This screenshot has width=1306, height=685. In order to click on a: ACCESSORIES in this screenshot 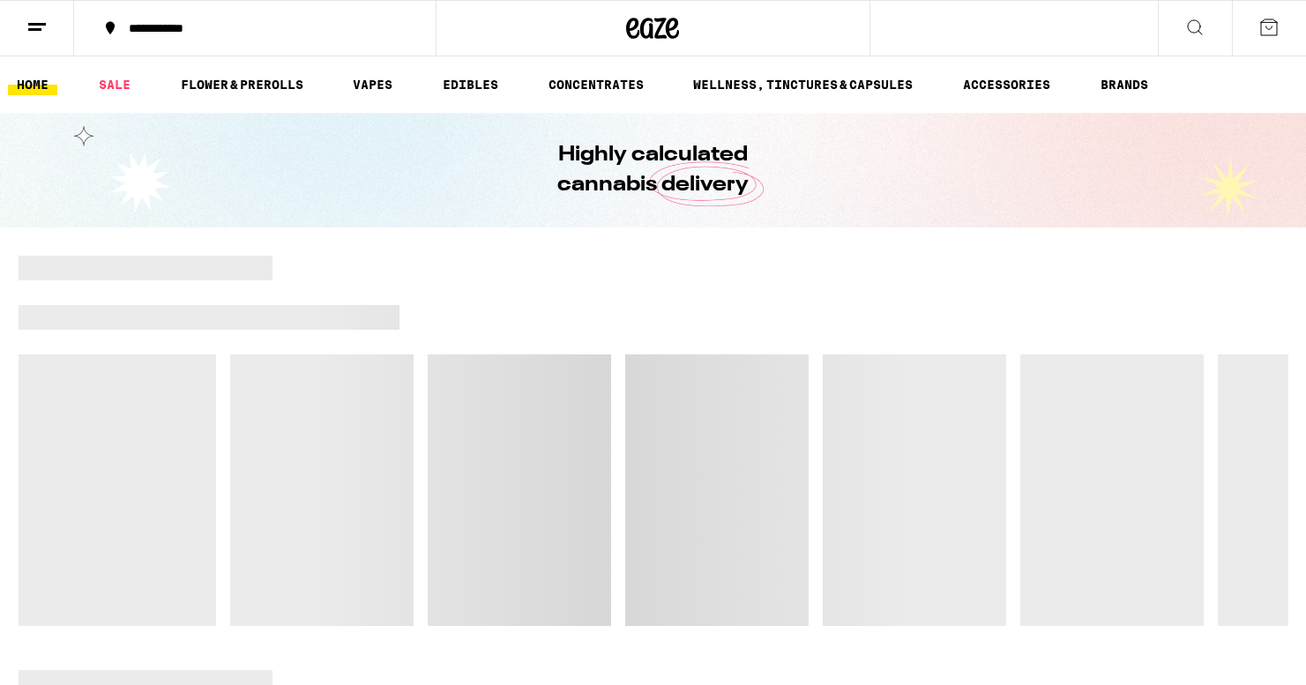, I will do `click(1006, 85)`.